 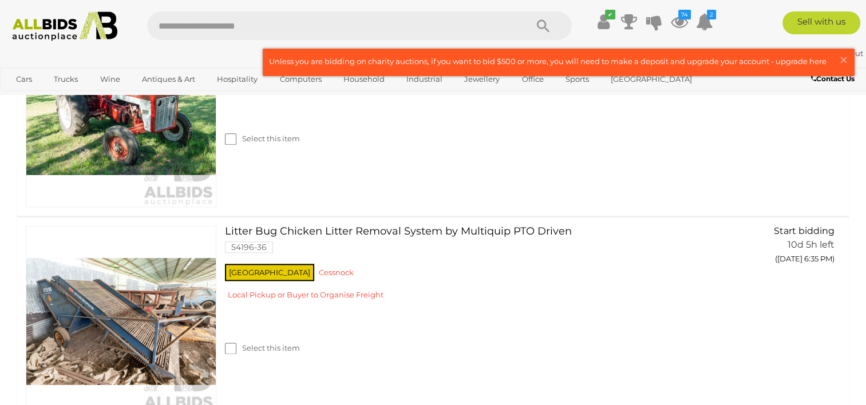 What do you see at coordinates (300, 79) in the screenshot?
I see `a: Computers` at bounding box center [300, 79].